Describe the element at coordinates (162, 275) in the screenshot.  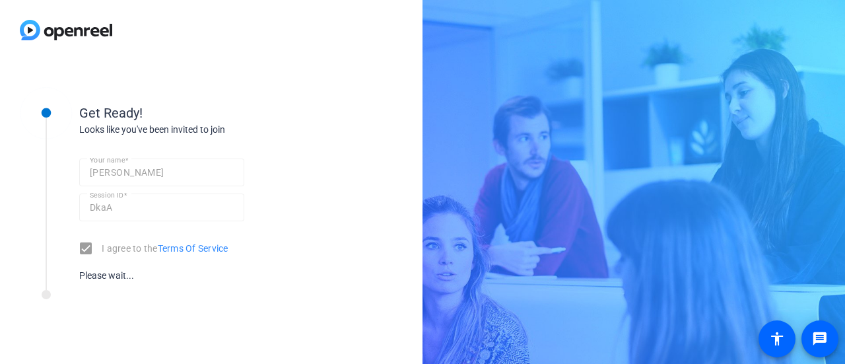
I see `div: Please wait...` at that location.